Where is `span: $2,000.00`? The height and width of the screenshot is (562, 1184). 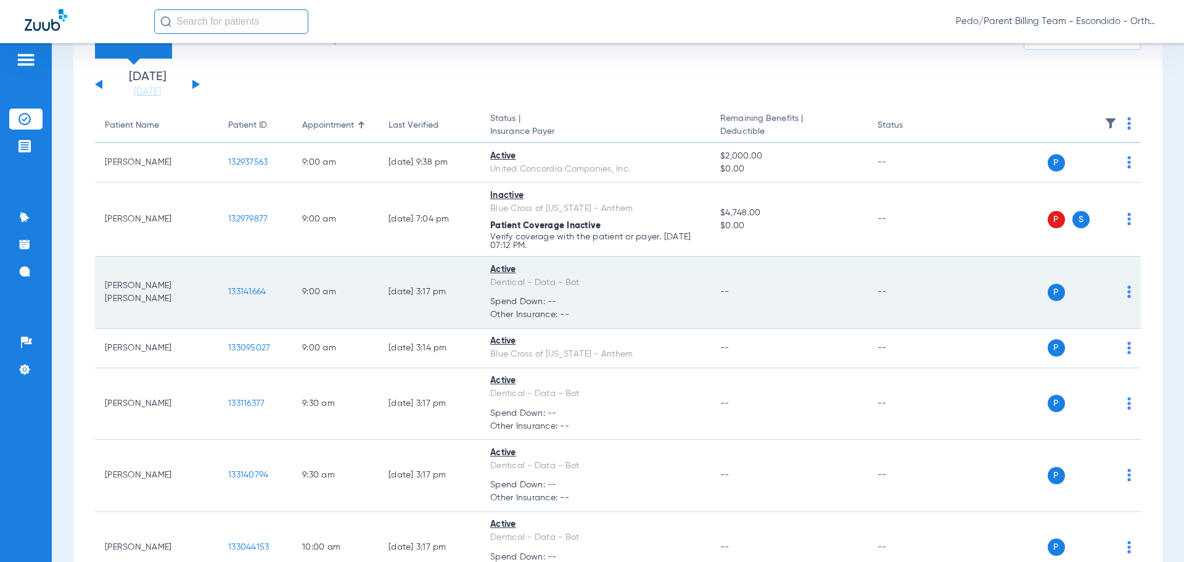
span: $2,000.00 is located at coordinates (789, 156).